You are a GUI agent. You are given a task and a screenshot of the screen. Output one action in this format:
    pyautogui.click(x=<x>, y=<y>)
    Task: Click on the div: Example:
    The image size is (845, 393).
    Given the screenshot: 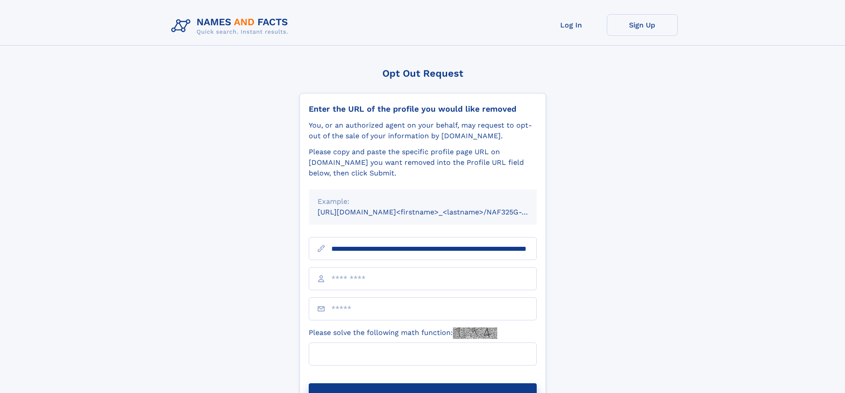 What is the action you would take?
    pyautogui.click(x=423, y=202)
    